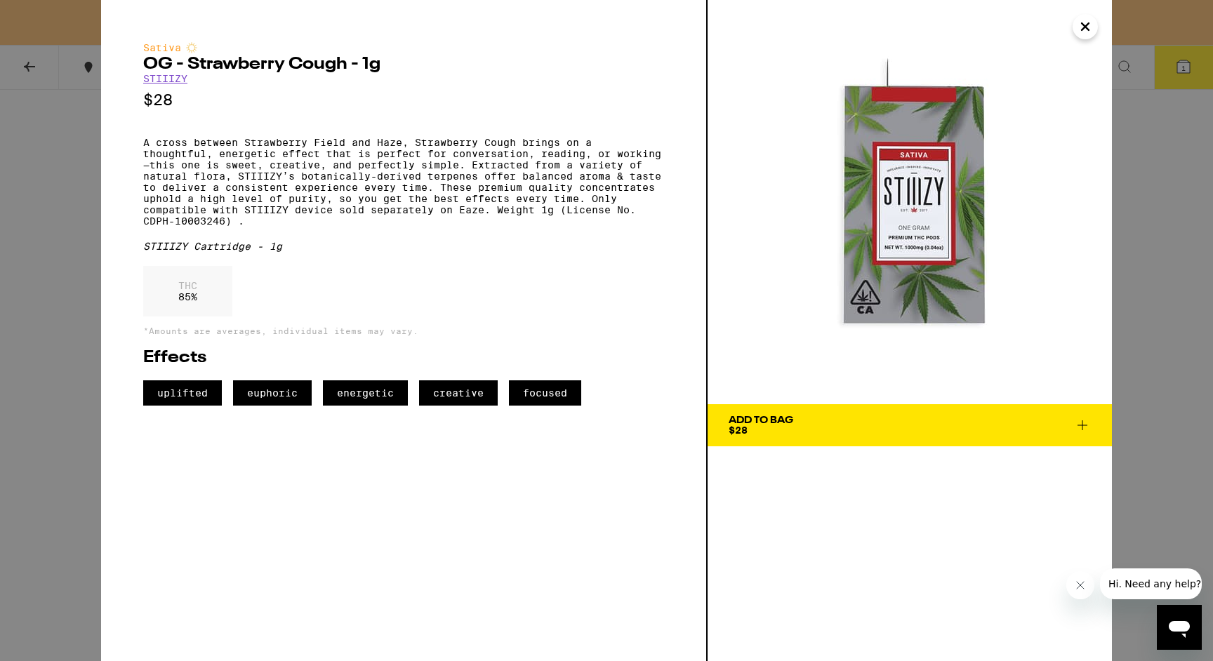  Describe the element at coordinates (545, 393) in the screenshot. I see `span: focused` at that location.